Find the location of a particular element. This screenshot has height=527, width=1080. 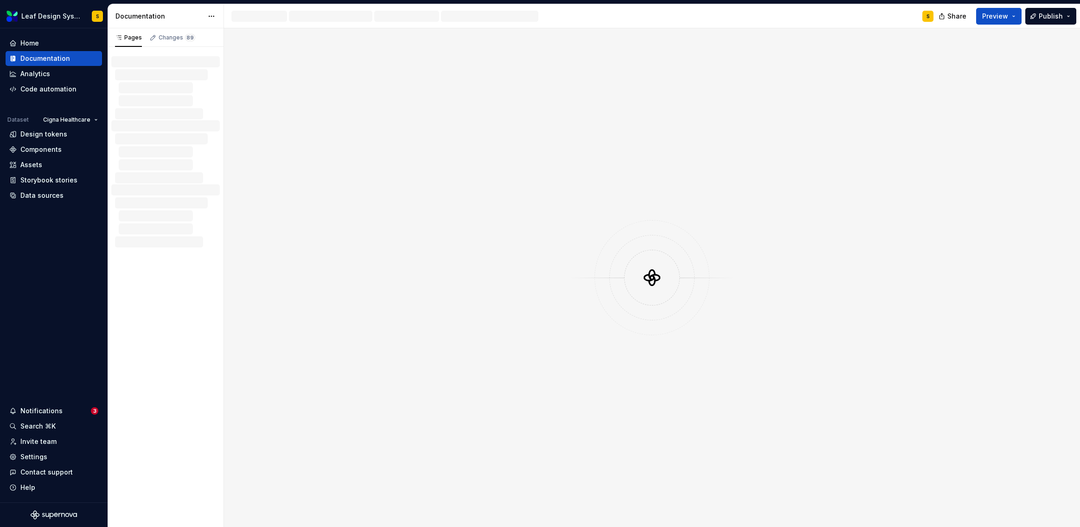

div: Components is located at coordinates (41, 149).